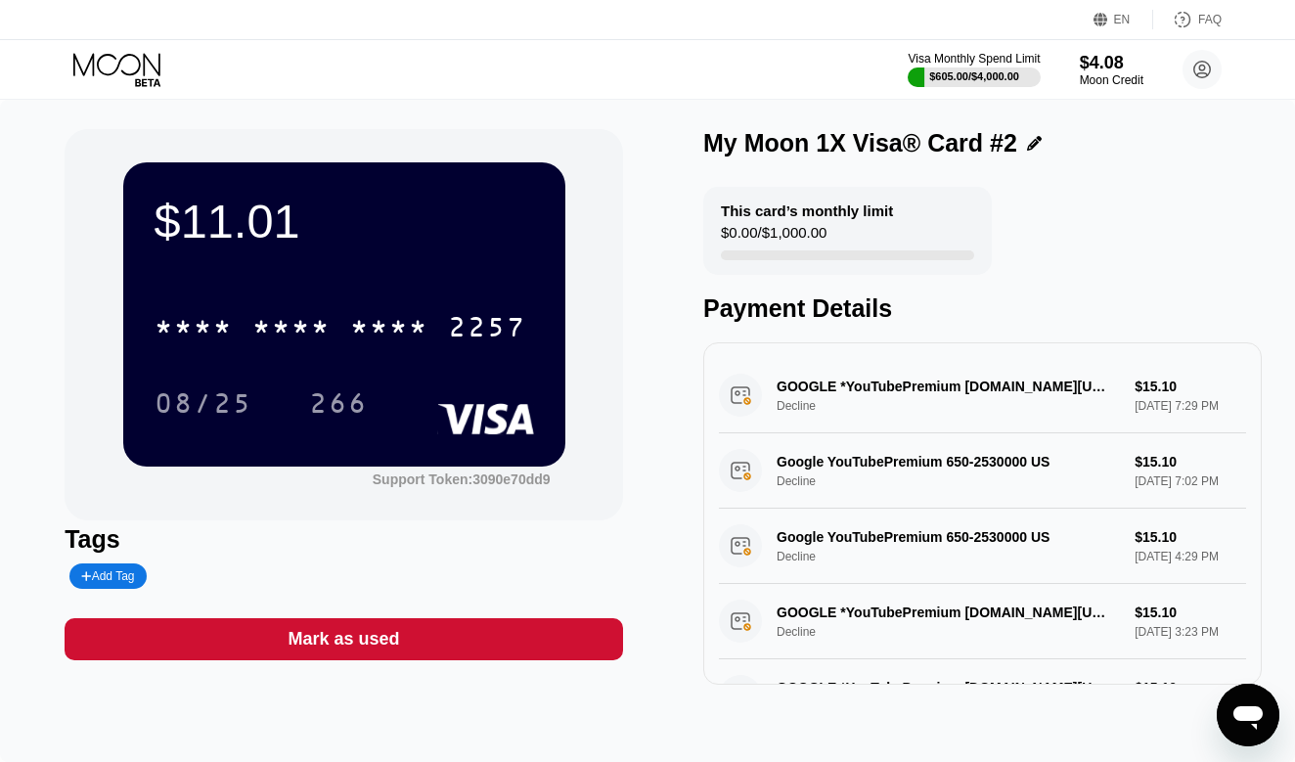 This screenshot has height=762, width=1295. Describe the element at coordinates (1111, 63) in the screenshot. I see `div: $4.08` at that location.